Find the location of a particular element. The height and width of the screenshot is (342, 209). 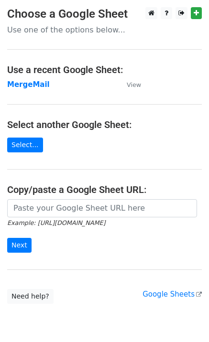

h4: Copy/paste a Google Sheet URL: is located at coordinates (104, 190).